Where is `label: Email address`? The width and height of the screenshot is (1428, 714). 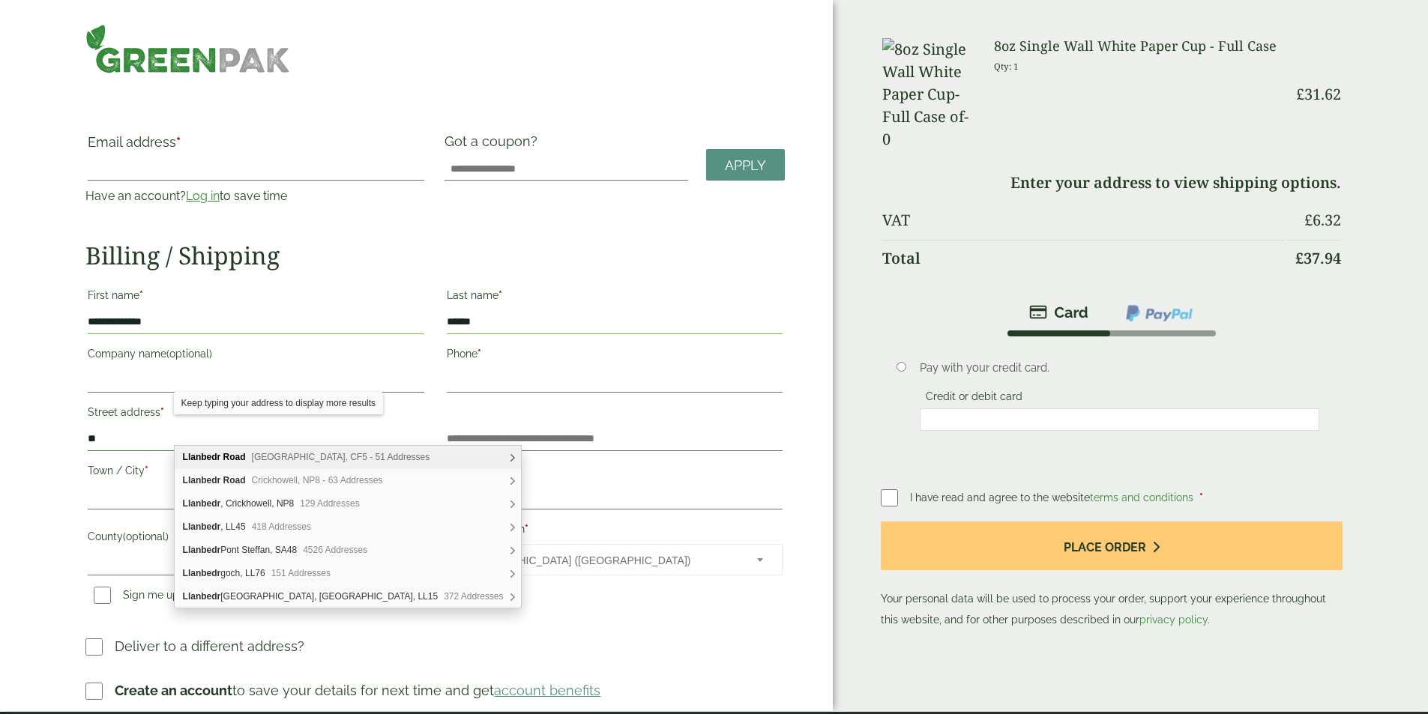
label: Email address is located at coordinates (256, 146).